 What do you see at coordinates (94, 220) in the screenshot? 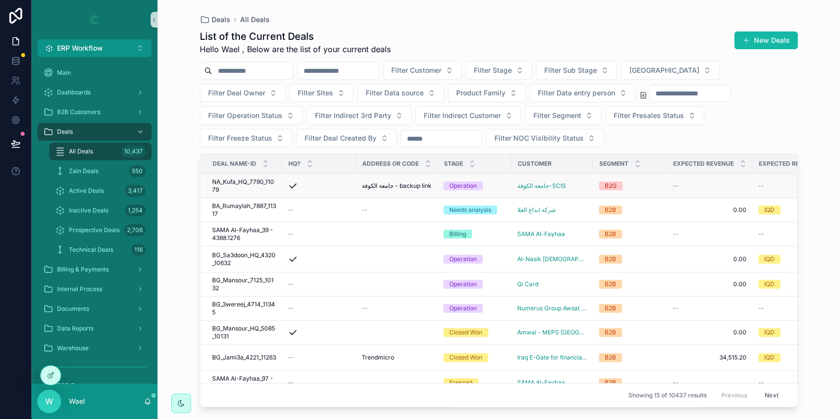
I see `div: scrollable content` at bounding box center [94, 220].